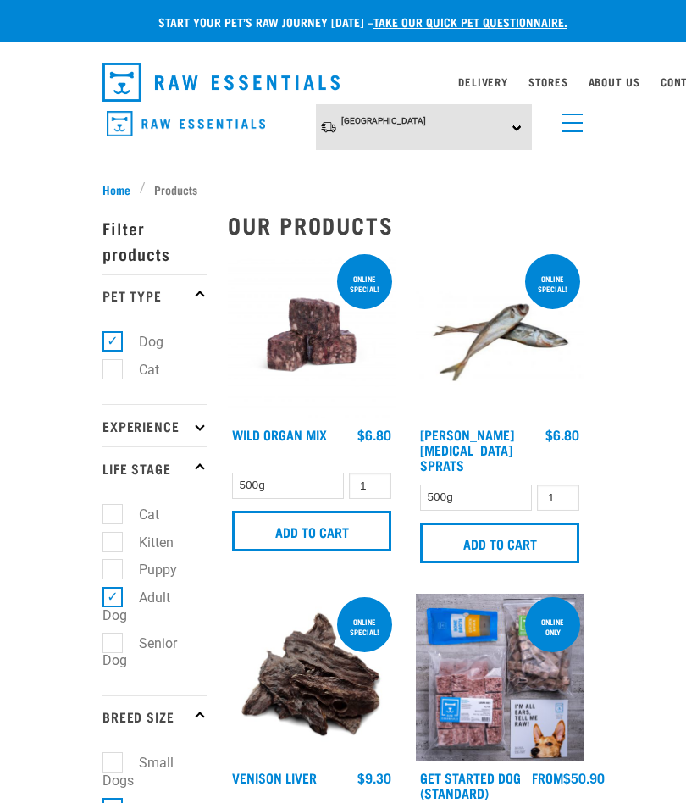  What do you see at coordinates (614, 81) in the screenshot?
I see `a: About Us` at bounding box center [614, 81].